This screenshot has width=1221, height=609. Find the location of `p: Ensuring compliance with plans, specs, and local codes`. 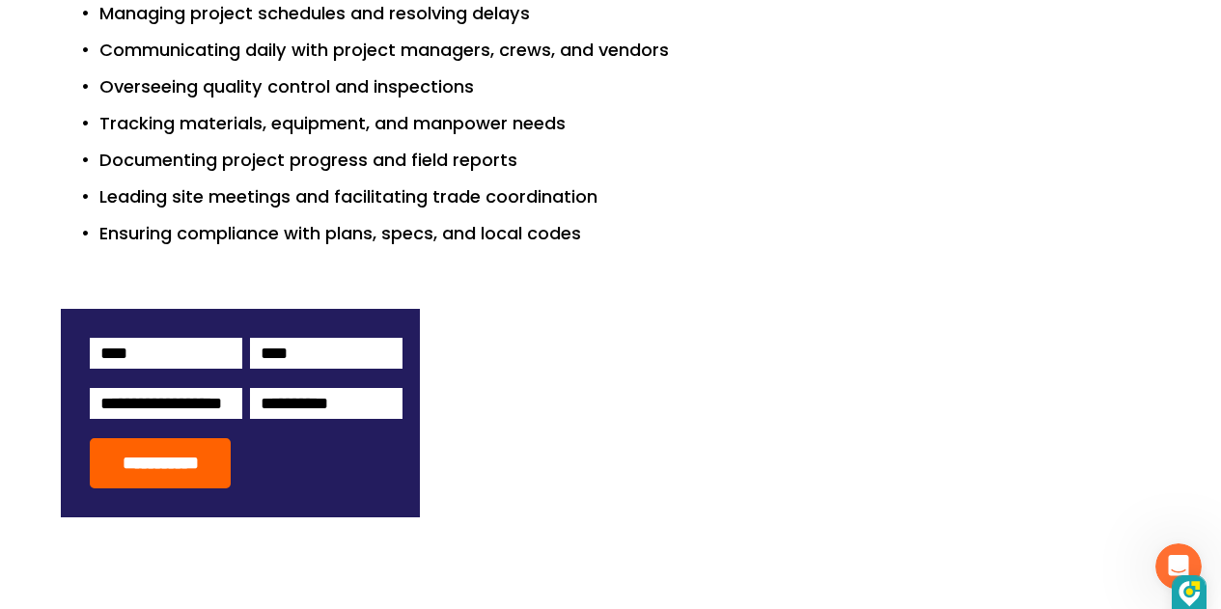

p: Ensuring compliance with plans, specs, and local codes is located at coordinates (629, 234).